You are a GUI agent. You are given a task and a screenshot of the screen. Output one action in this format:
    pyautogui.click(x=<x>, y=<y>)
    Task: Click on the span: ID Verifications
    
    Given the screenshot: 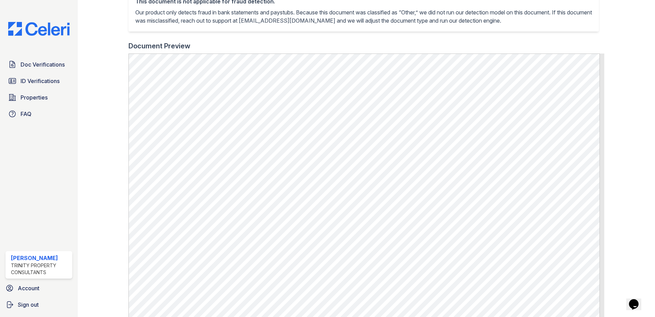 What is the action you would take?
    pyautogui.click(x=40, y=81)
    